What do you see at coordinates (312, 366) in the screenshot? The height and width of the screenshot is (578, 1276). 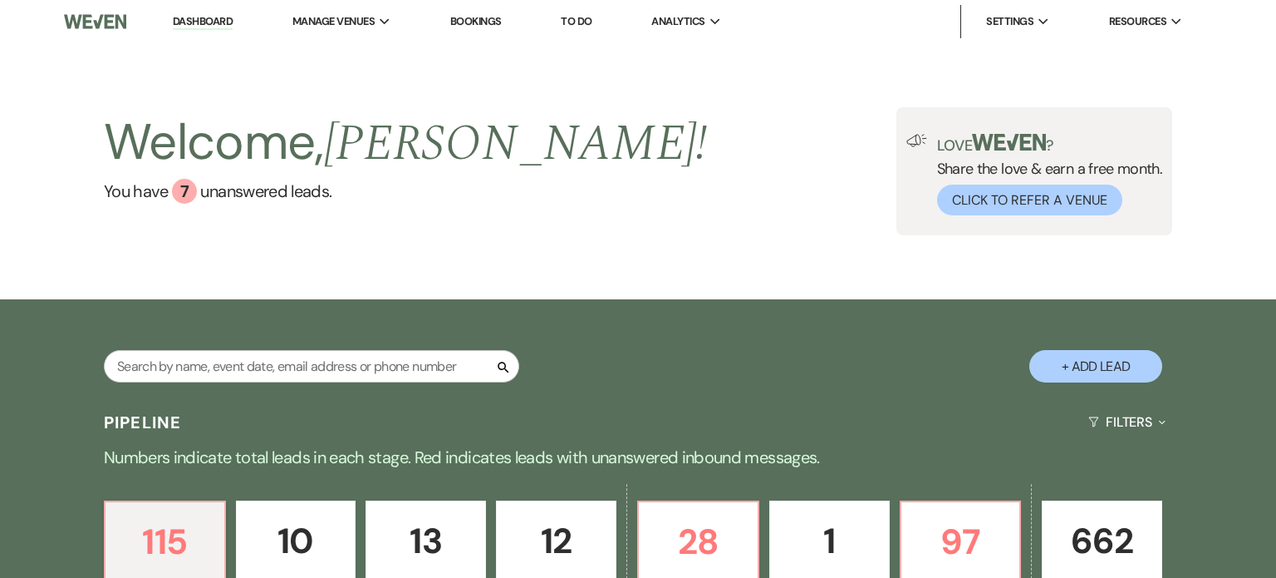 I see `input: Search by name, event date, email address or phone number` at bounding box center [312, 366].